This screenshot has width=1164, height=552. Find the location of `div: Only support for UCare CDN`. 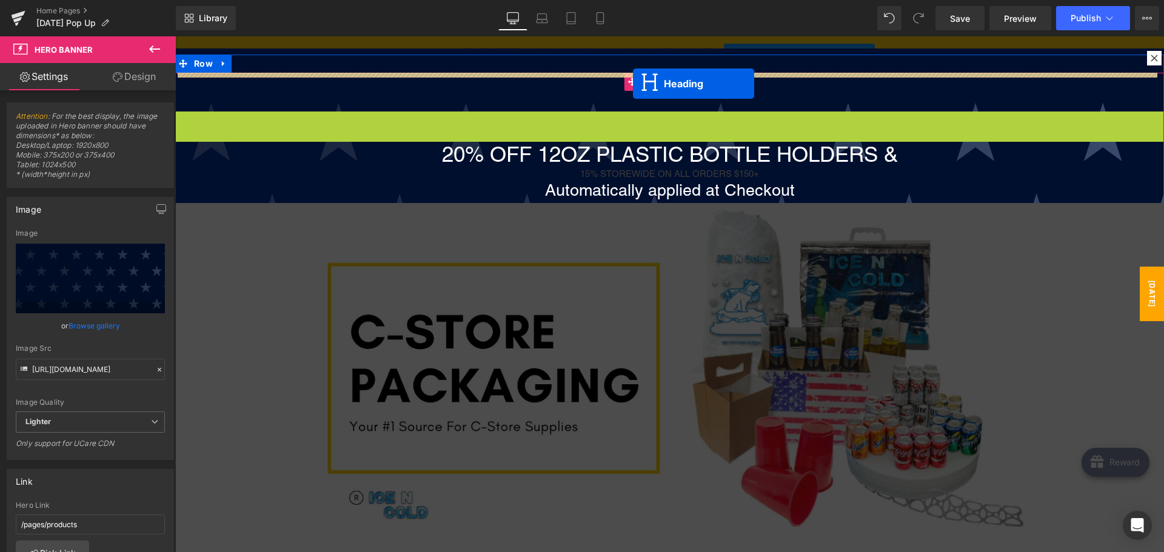

div: Only support for UCare CDN is located at coordinates (90, 448).